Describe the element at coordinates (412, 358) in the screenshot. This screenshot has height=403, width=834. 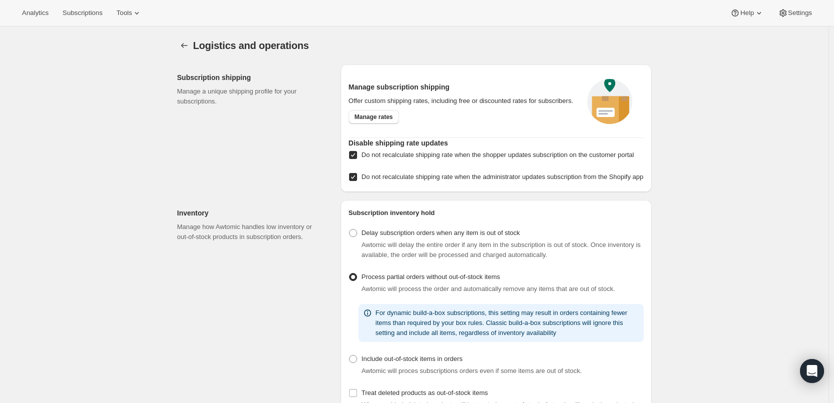
I see `span: Include out-of-stock items in orders` at that location.